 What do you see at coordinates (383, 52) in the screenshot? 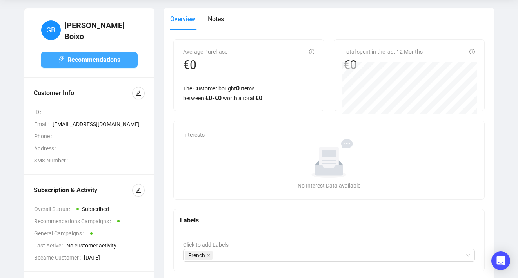
I see `span: Total spent in the last 12 Months` at bounding box center [383, 52].